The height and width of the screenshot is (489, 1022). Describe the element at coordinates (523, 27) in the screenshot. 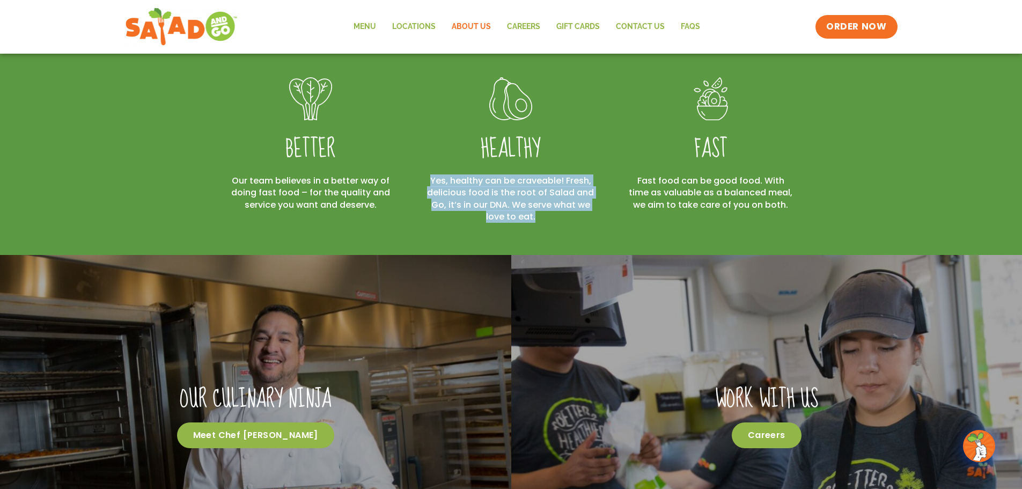

I see `a: Careers` at that location.